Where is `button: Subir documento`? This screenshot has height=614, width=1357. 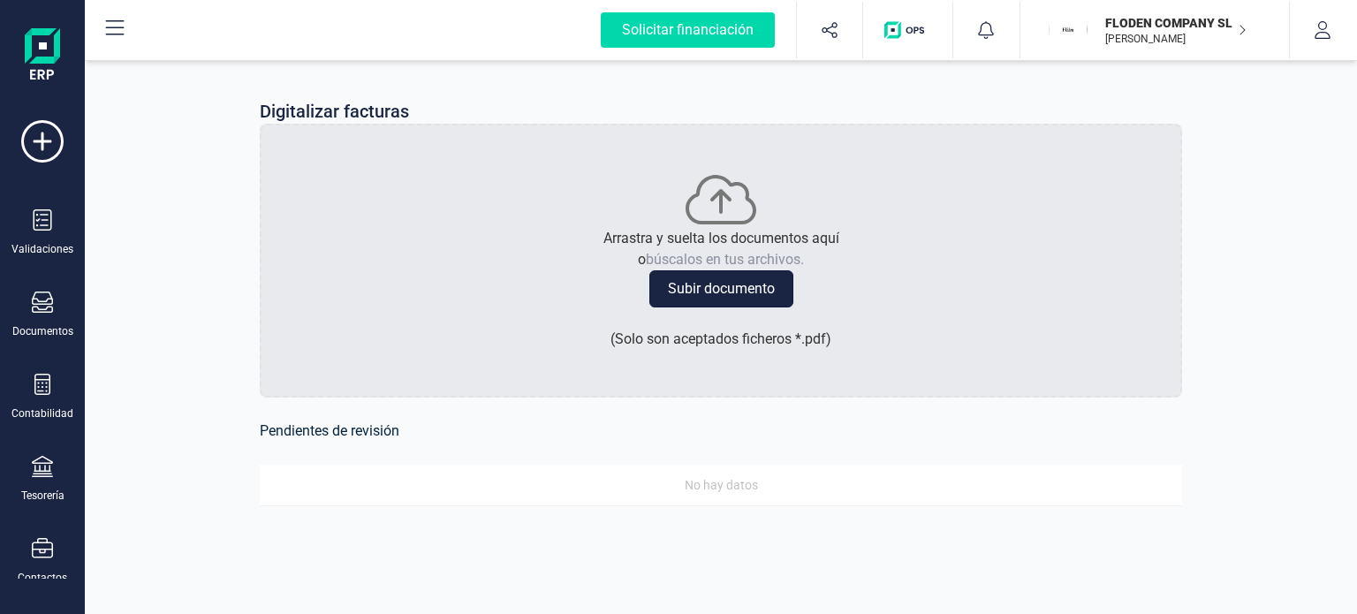
button: Subir documento is located at coordinates (721, 289).